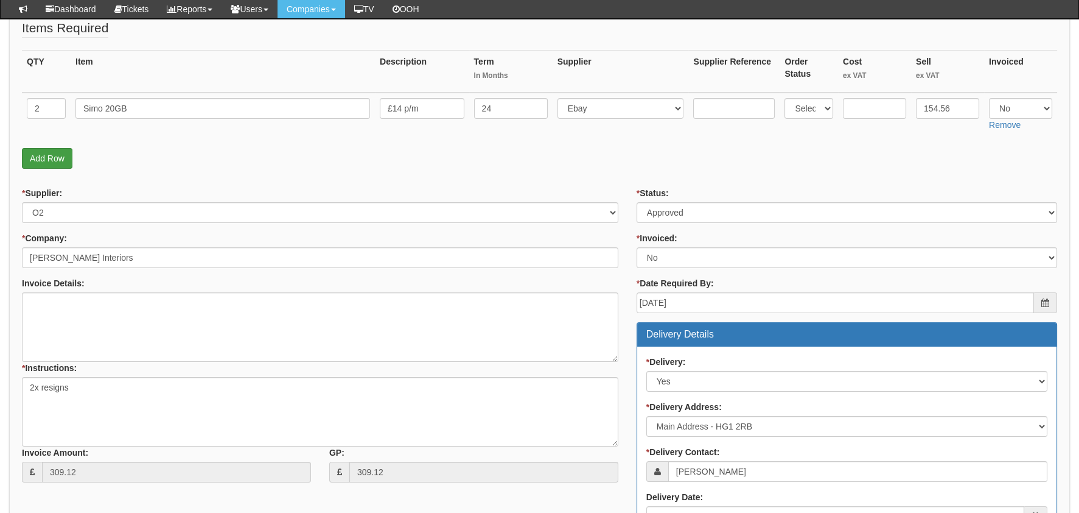  I want to click on th: QTY, so click(46, 71).